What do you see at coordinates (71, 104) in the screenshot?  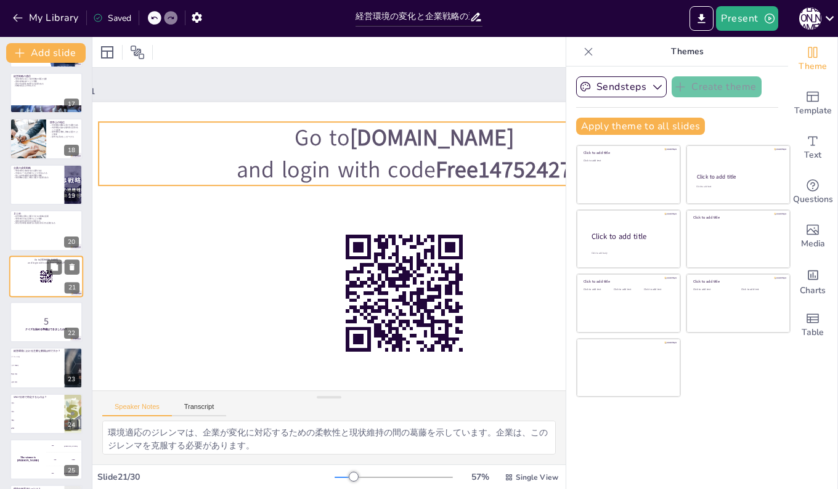 I see `div: 17` at bounding box center [71, 104].